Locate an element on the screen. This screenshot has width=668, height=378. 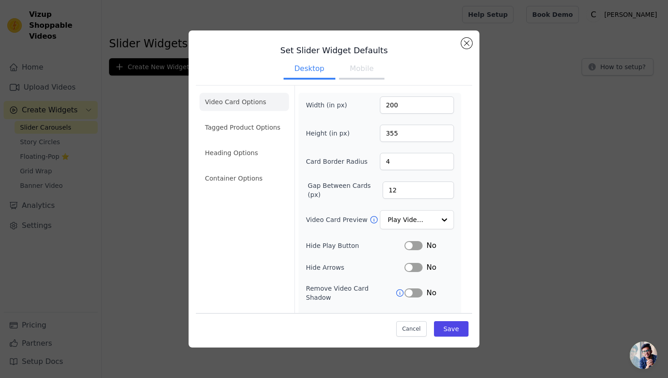
label: Remove Video Card Shadow is located at coordinates (350, 293).